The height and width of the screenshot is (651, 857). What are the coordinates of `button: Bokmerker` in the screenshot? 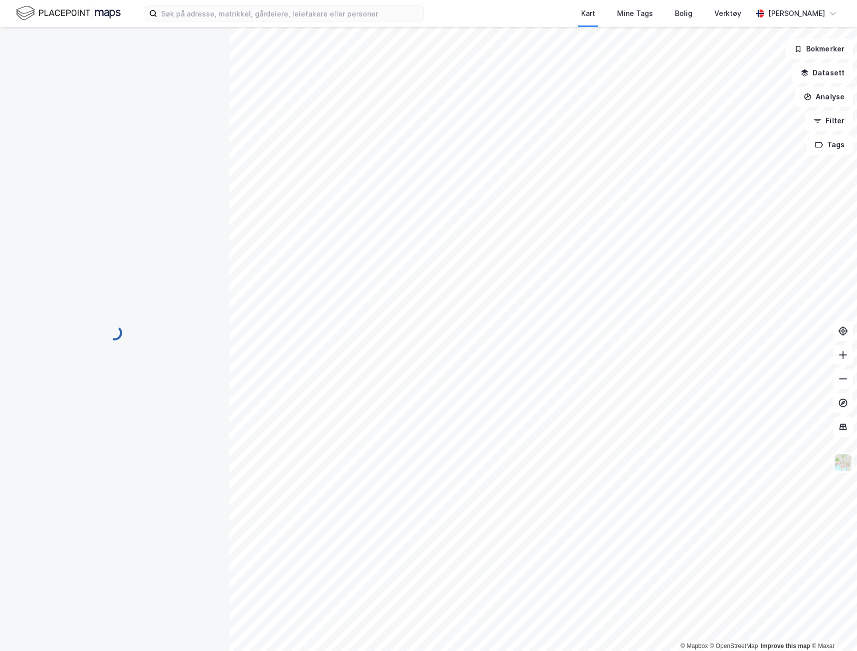 It's located at (820, 49).